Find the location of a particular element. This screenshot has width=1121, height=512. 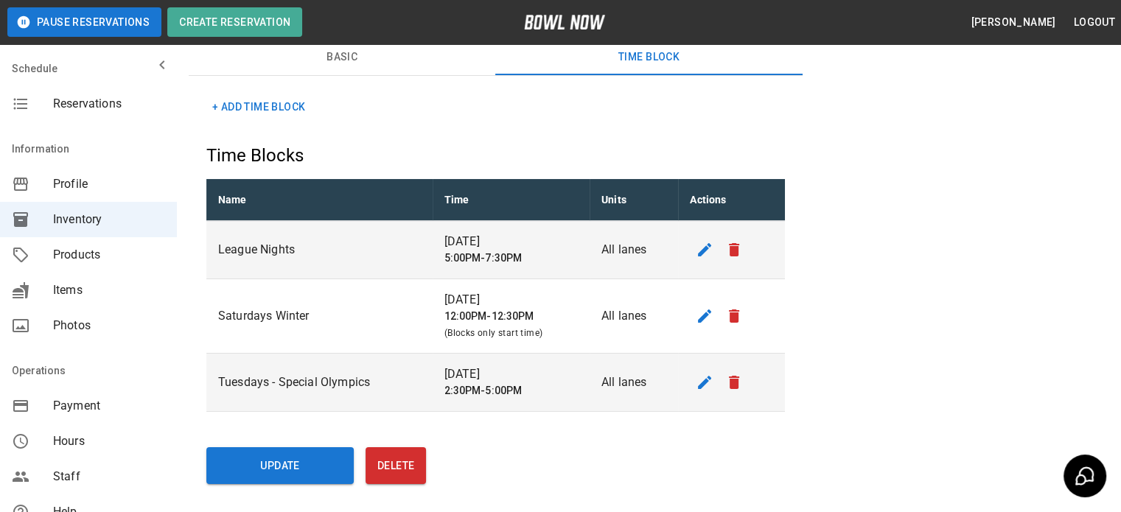

button: Update is located at coordinates (280, 466).